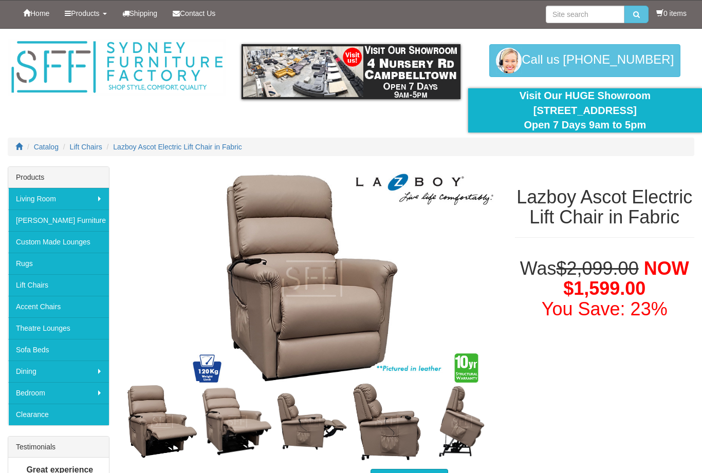 The height and width of the screenshot is (473, 702). Describe the element at coordinates (59, 177) in the screenshot. I see `div: Products` at that location.